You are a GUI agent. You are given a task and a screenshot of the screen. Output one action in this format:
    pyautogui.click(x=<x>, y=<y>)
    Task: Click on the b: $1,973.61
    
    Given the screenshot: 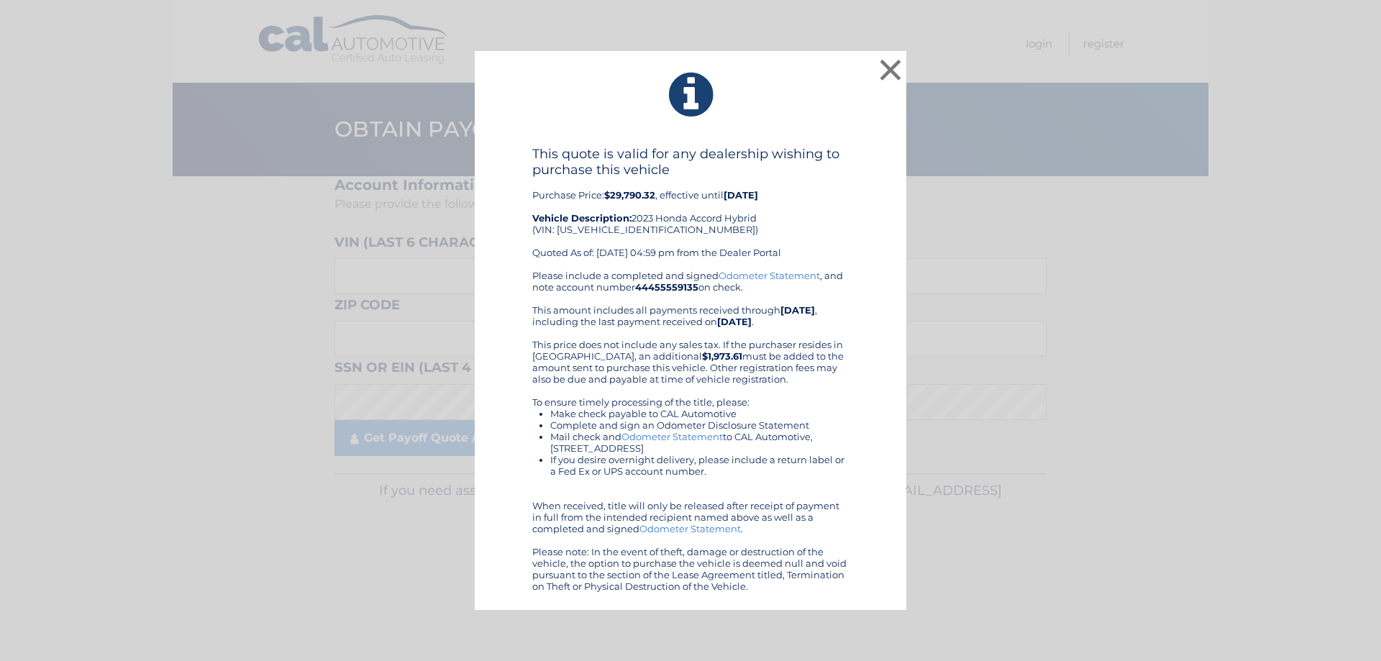 What is the action you would take?
    pyautogui.click(x=722, y=356)
    